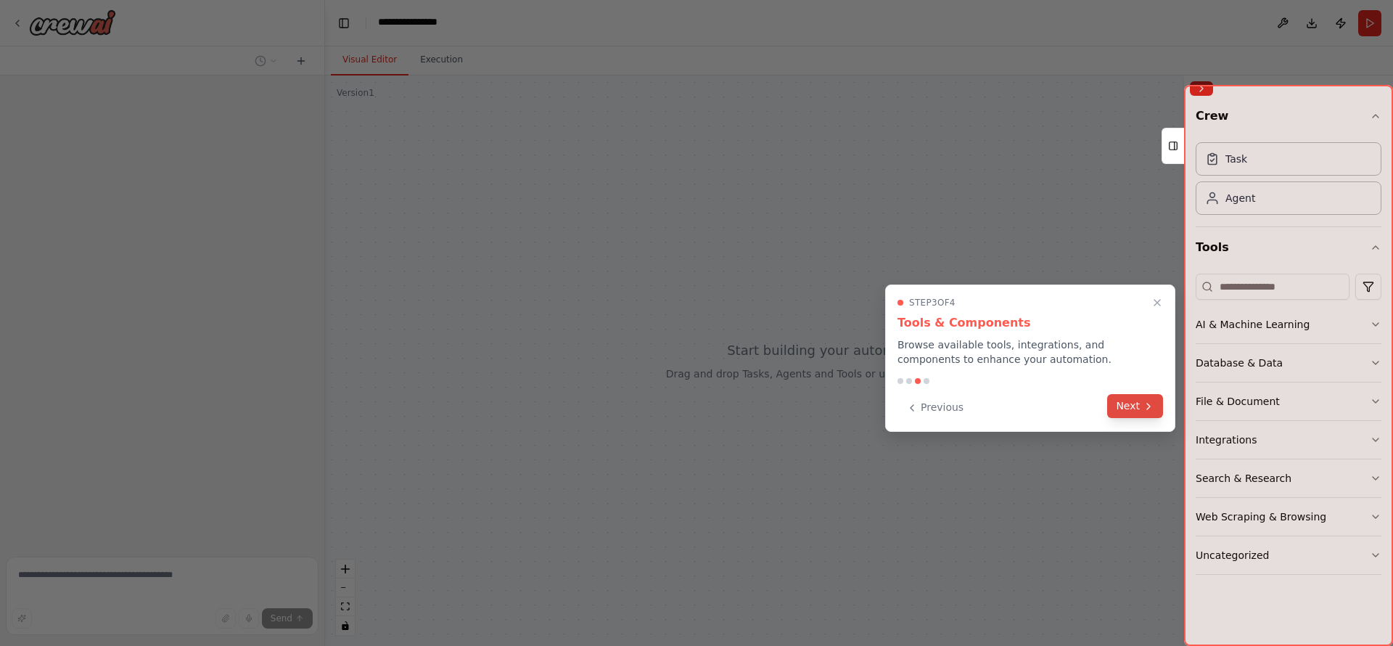  Describe the element at coordinates (1135, 406) in the screenshot. I see `button: Next` at that location.